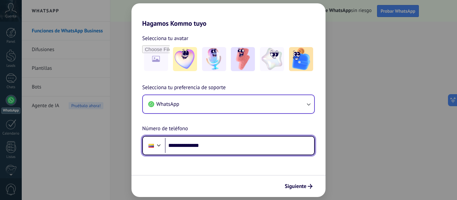  What do you see at coordinates (165, 38) in the screenshot?
I see `span: Selecciona tu avatar` at bounding box center [165, 38].